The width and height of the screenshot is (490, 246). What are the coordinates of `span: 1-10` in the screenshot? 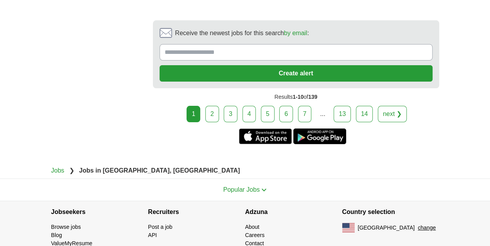 It's located at (298, 97).